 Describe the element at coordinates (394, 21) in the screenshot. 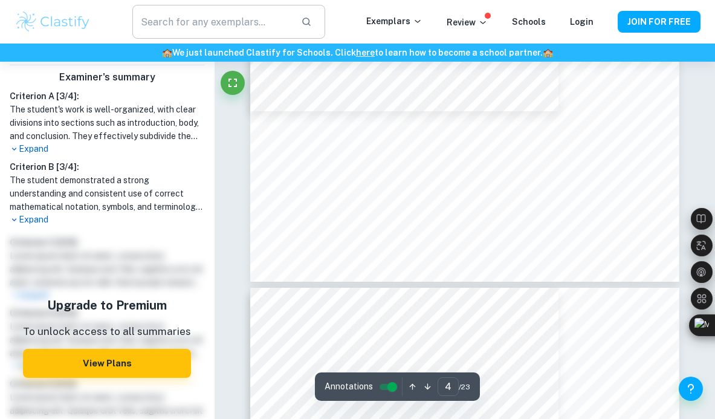

I see `p: Exemplars` at that location.